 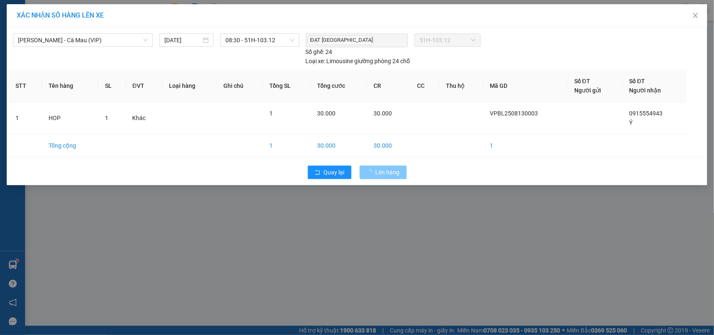 I want to click on div: Limousine giường phòng 24 chỗ, so click(x=358, y=61).